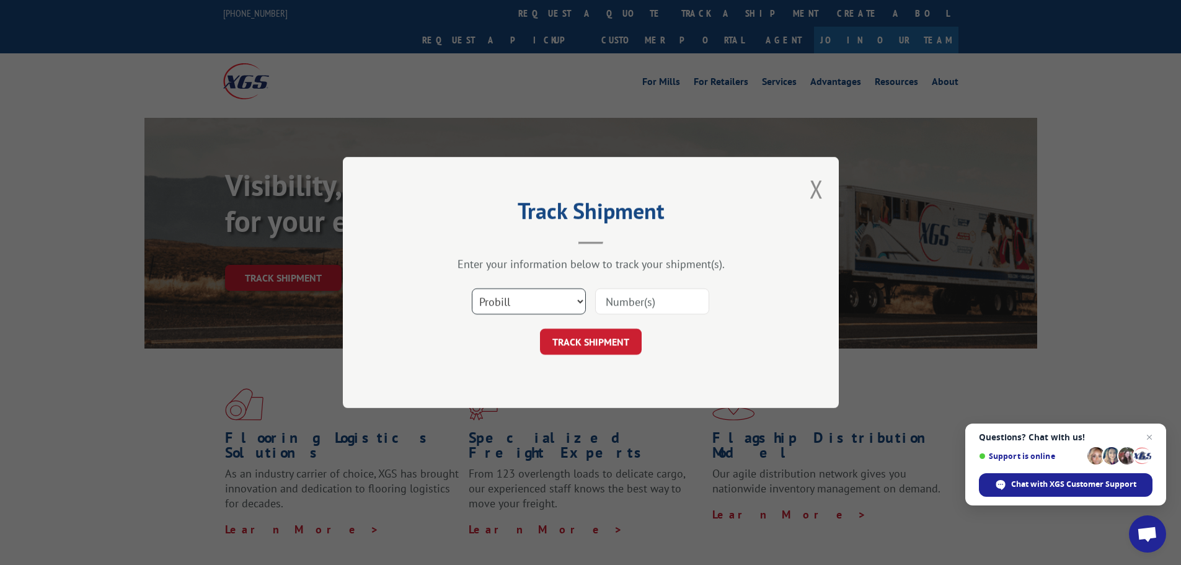 The image size is (1181, 565). I want to click on span: Chat with XGS Customer Support, so click(1073, 484).